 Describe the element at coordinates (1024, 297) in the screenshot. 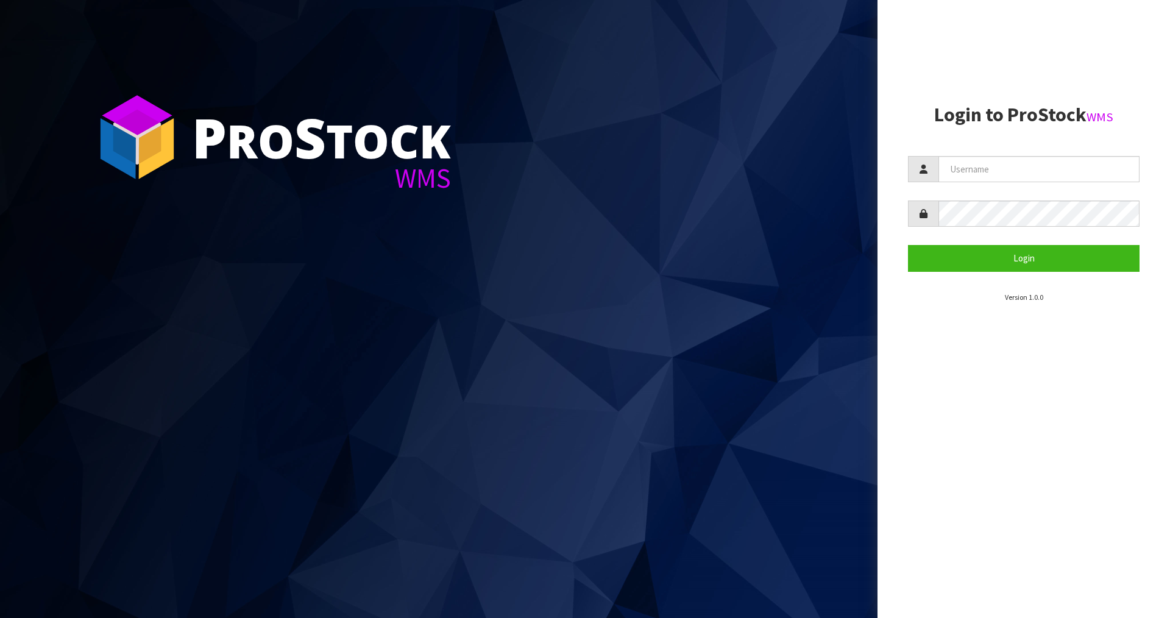

I see `small: Version 1.0.0` at that location.